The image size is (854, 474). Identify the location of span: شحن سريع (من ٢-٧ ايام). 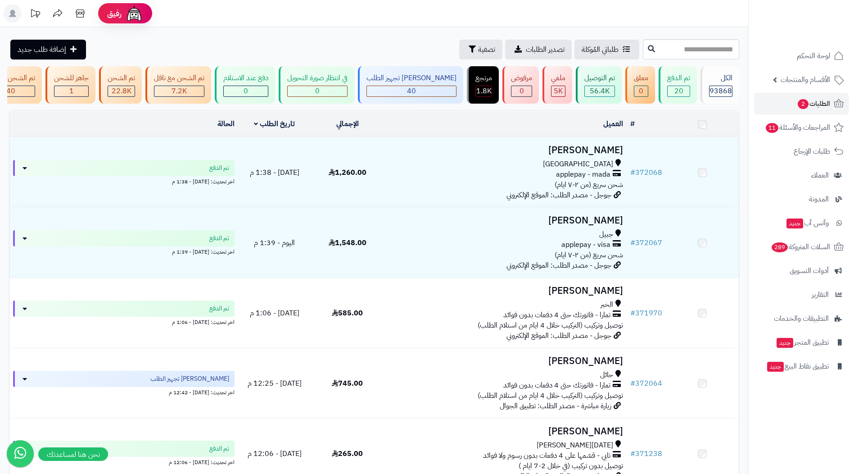
(589, 185).